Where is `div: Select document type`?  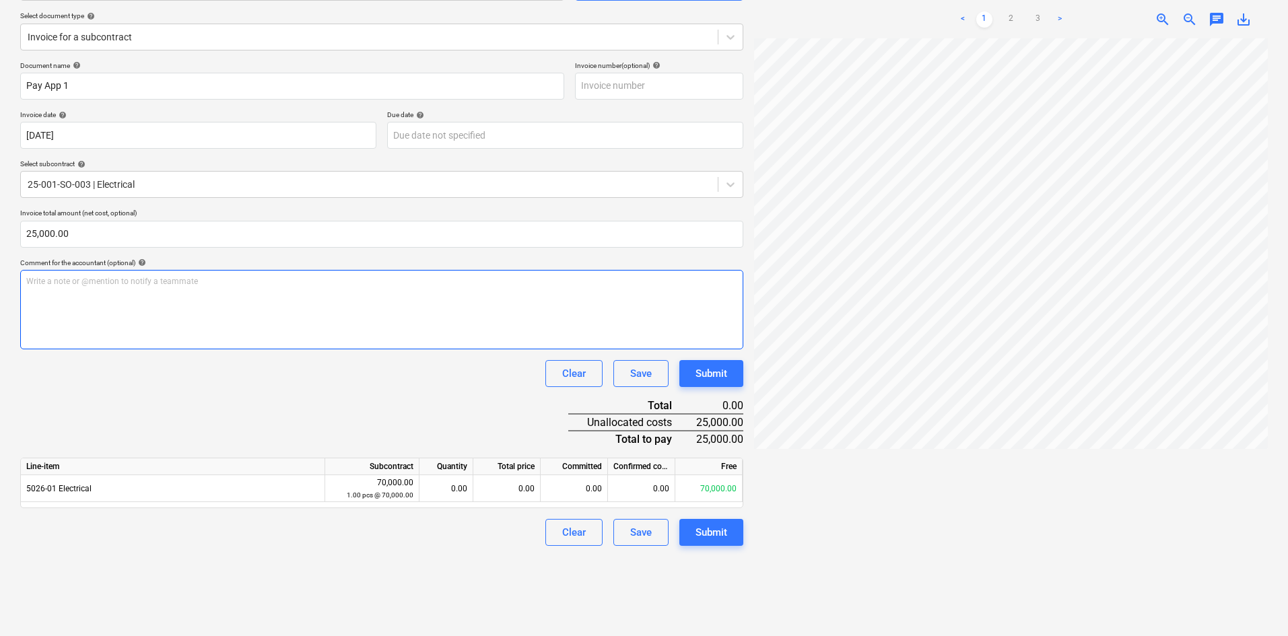 div: Select document type is located at coordinates (382, 15).